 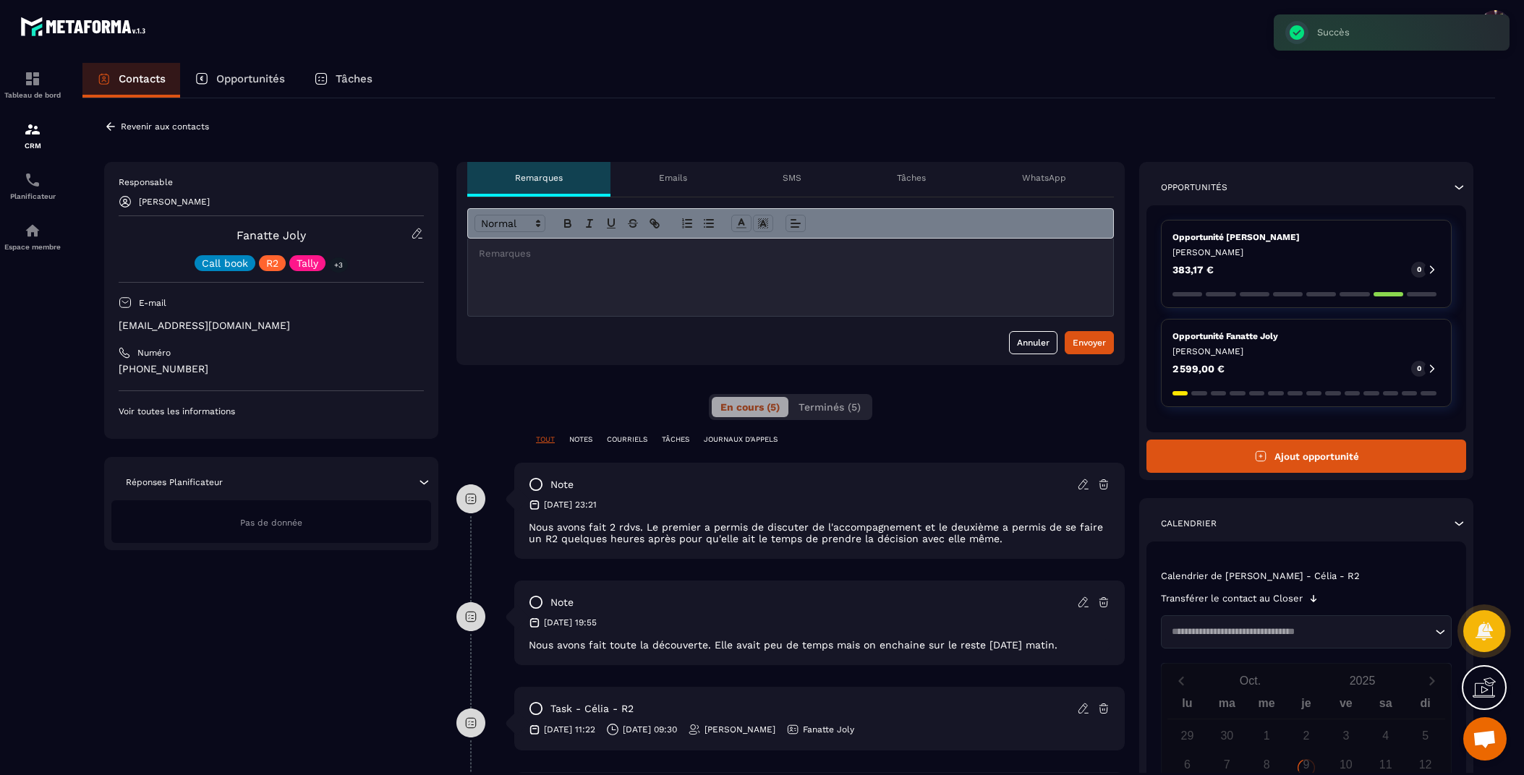 What do you see at coordinates (1033, 343) in the screenshot?
I see `button: Annuler` at bounding box center [1033, 343].